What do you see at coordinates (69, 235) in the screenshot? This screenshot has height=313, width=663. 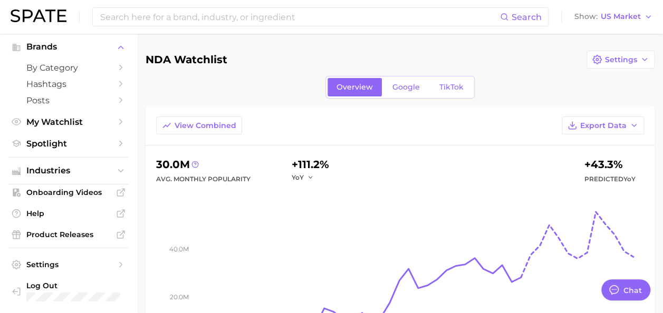 I see `a: Product Releases` at bounding box center [69, 235].